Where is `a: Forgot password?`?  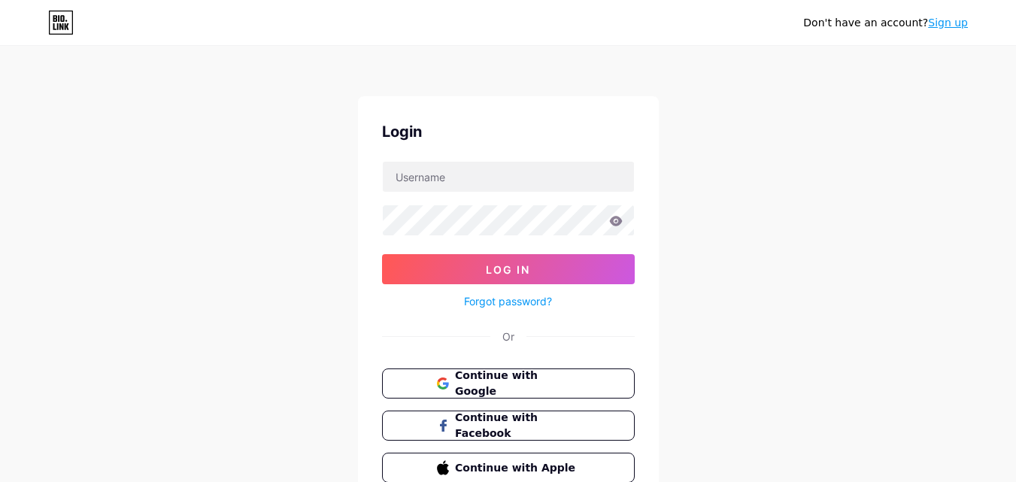 a: Forgot password? is located at coordinates (508, 301).